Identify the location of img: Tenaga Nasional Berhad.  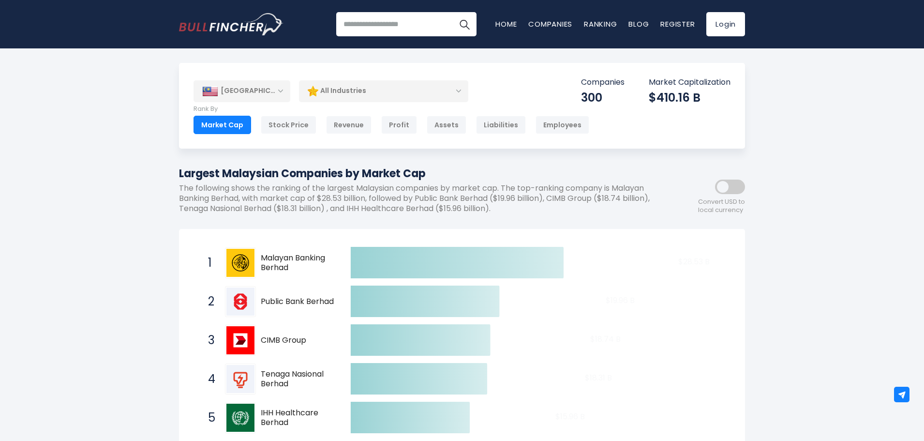
(240, 379).